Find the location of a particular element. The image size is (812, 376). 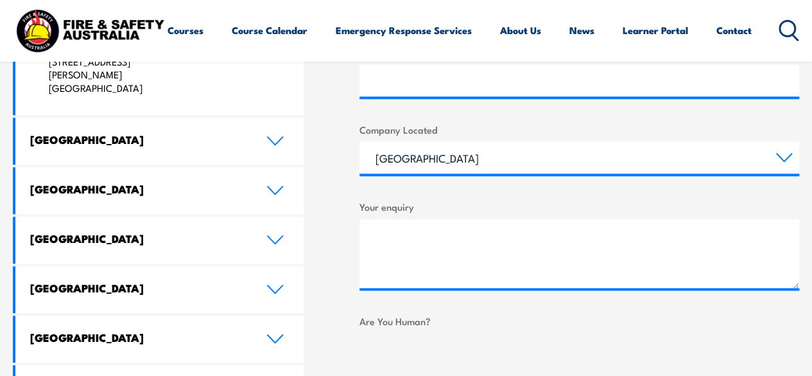

a: Emergency Response Services is located at coordinates (404, 30).